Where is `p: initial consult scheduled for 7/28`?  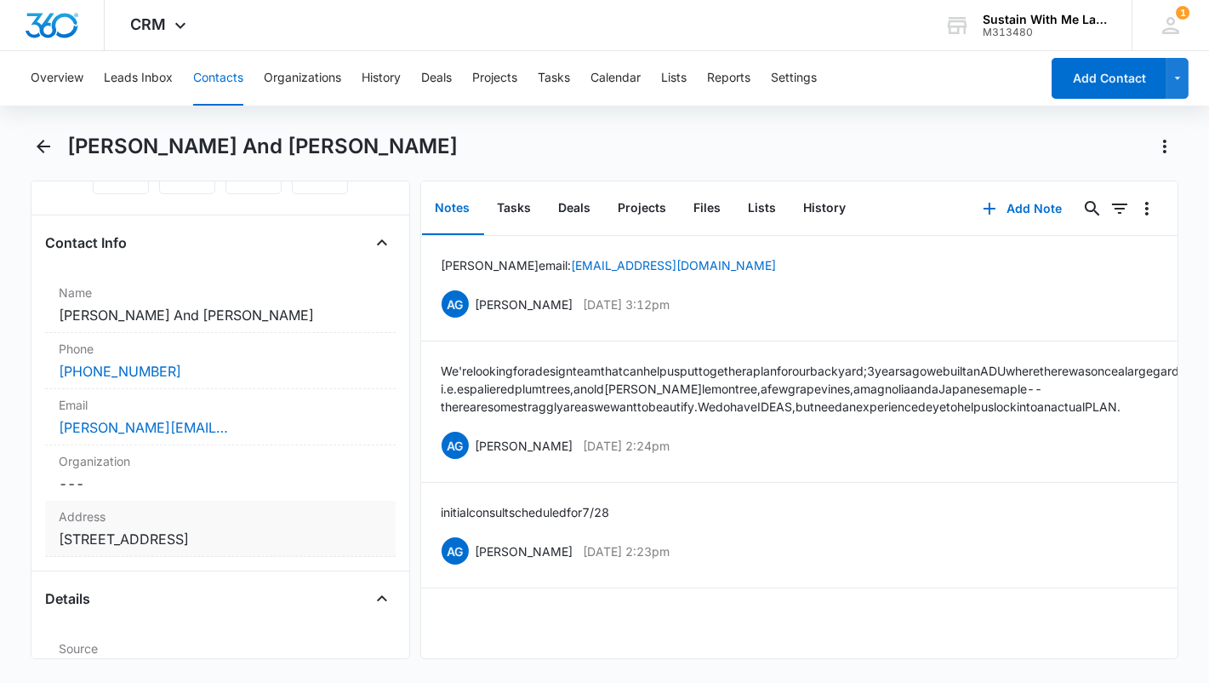 p: initial consult scheduled for 7/28 is located at coordinates (526, 511).